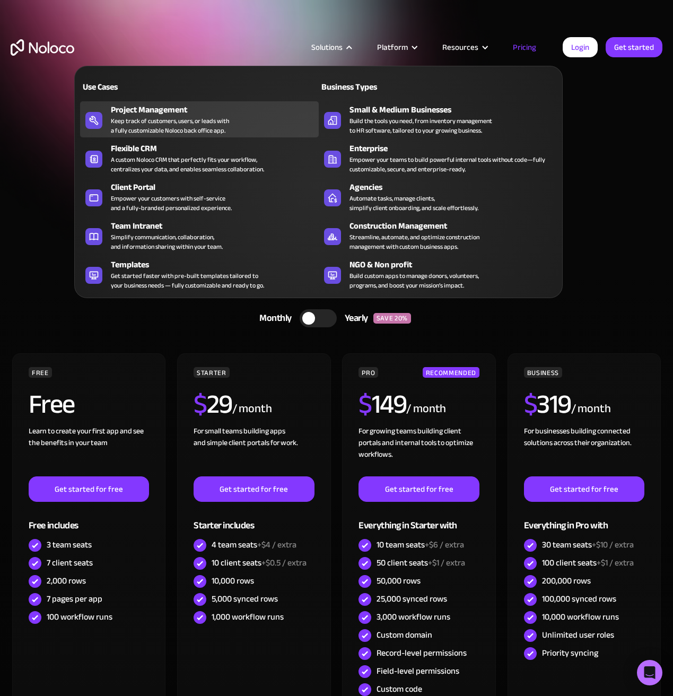 The width and height of the screenshot is (673, 696). What do you see at coordinates (51, 404) in the screenshot?
I see `h2: Free` at bounding box center [51, 404].